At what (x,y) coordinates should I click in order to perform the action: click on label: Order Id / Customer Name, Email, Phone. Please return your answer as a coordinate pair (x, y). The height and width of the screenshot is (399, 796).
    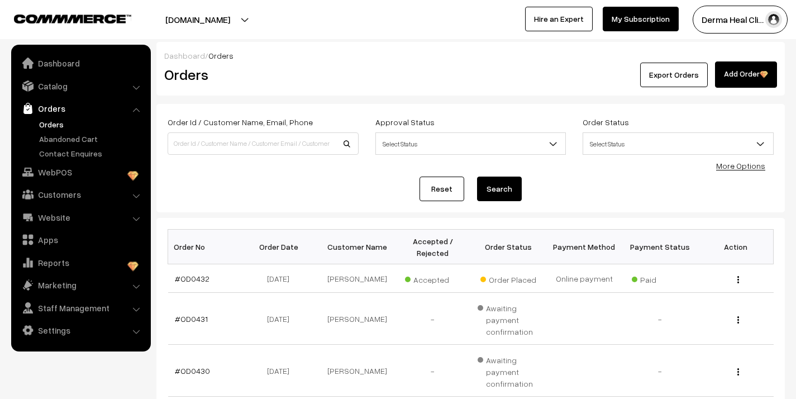
    Looking at the image, I should click on (240, 122).